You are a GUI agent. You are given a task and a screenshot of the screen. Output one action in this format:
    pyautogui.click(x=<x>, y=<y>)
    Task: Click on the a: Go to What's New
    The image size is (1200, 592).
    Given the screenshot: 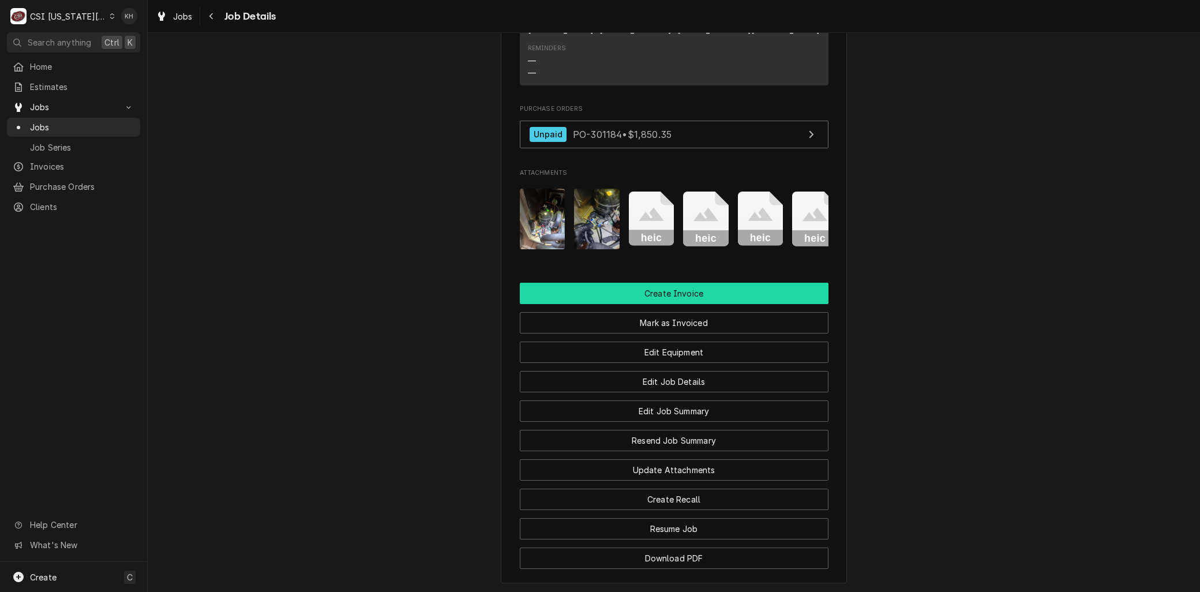 What is the action you would take?
    pyautogui.click(x=73, y=545)
    